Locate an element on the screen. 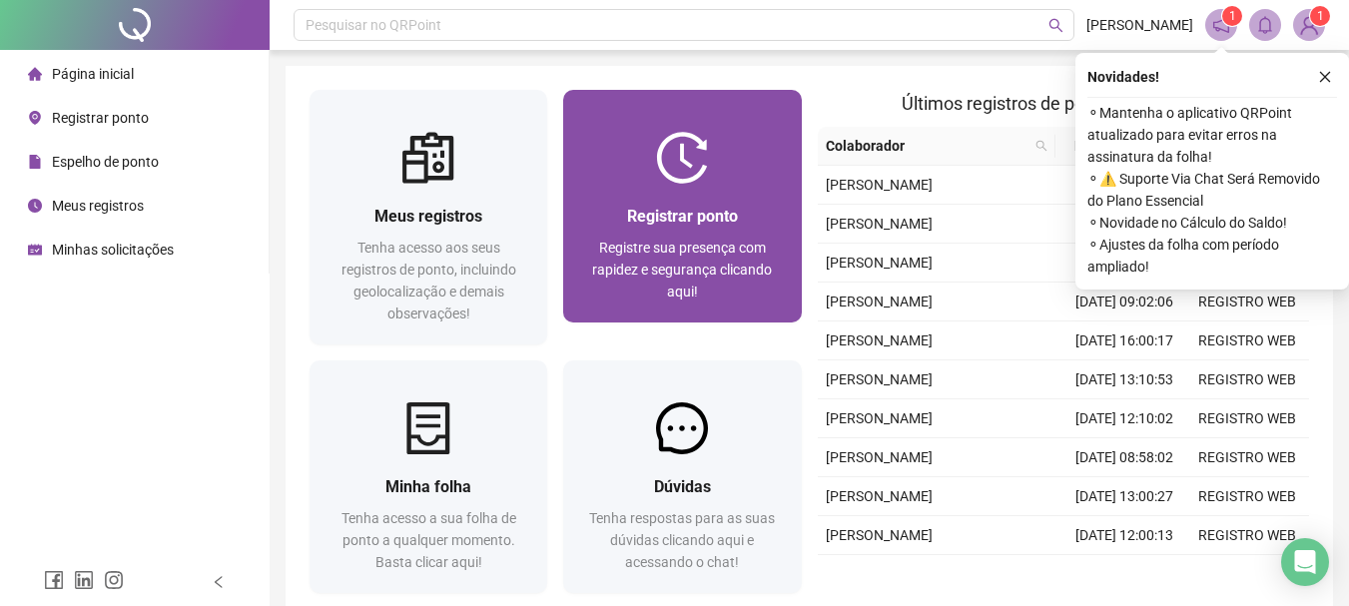  span: ⚬ Novidade no Cálculo do Saldo! is located at coordinates (1212, 223).